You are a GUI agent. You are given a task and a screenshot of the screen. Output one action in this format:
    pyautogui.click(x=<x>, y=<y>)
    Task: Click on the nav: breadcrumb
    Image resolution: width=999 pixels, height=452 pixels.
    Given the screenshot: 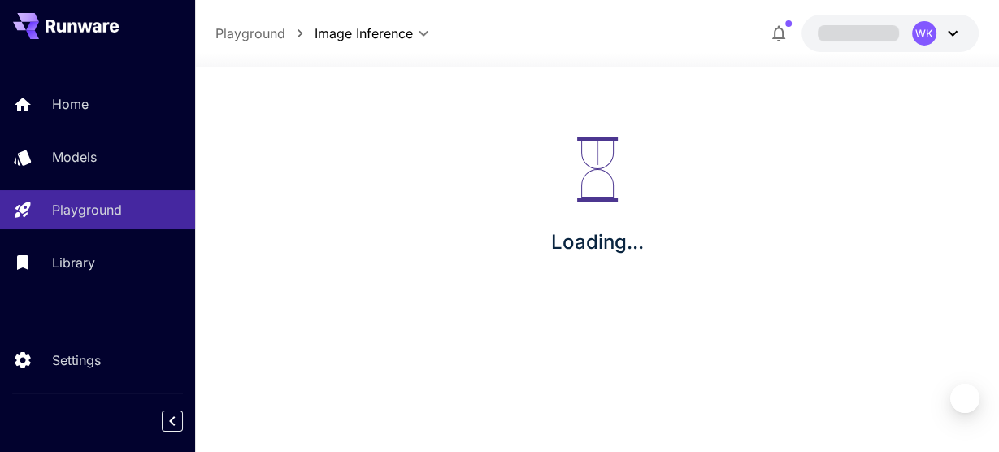 What is the action you would take?
    pyautogui.click(x=265, y=33)
    